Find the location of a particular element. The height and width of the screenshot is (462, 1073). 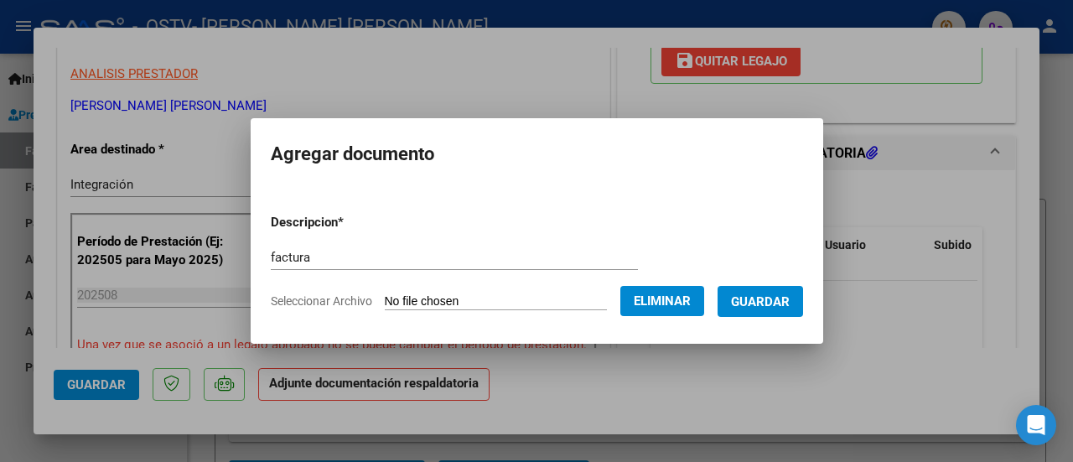

span: Seleccionar Archivo is located at coordinates (321, 301).